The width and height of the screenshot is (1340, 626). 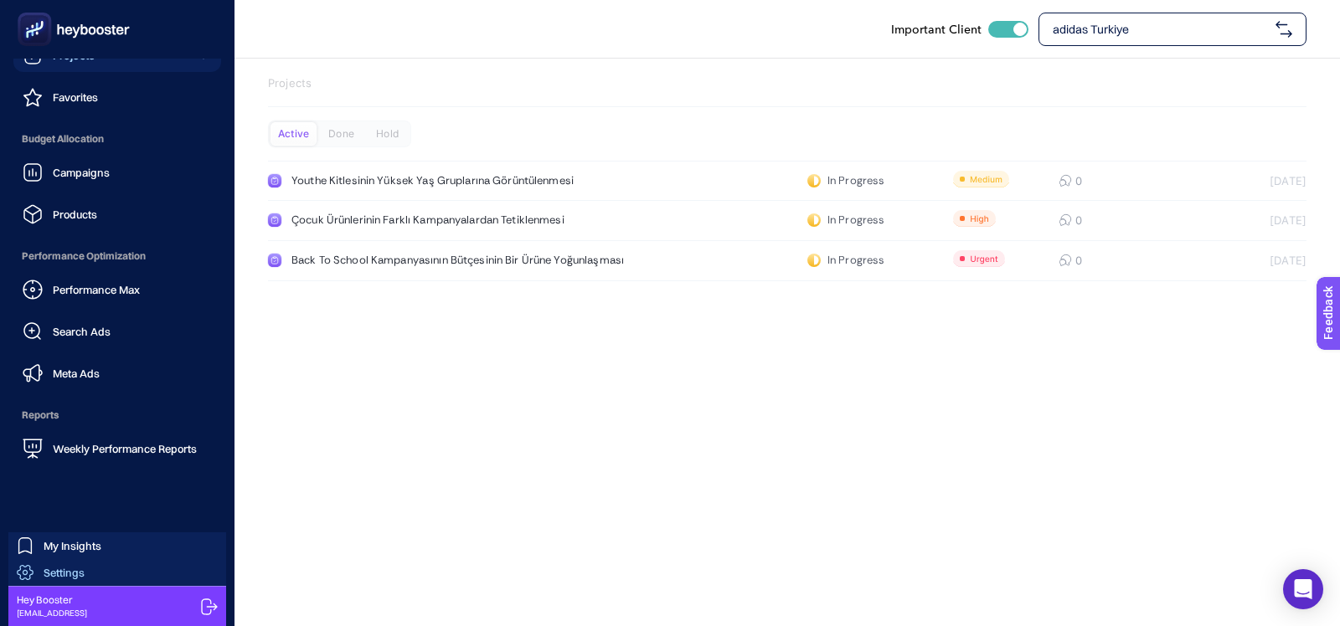 I want to click on a: My Insights, so click(x=117, y=546).